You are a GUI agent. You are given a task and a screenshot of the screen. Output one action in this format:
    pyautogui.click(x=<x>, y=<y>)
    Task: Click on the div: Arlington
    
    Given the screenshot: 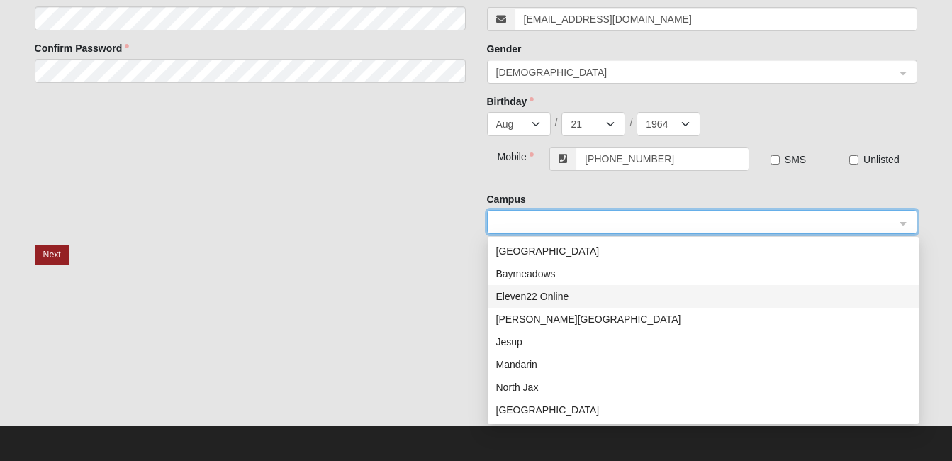 What is the action you would take?
    pyautogui.click(x=703, y=251)
    